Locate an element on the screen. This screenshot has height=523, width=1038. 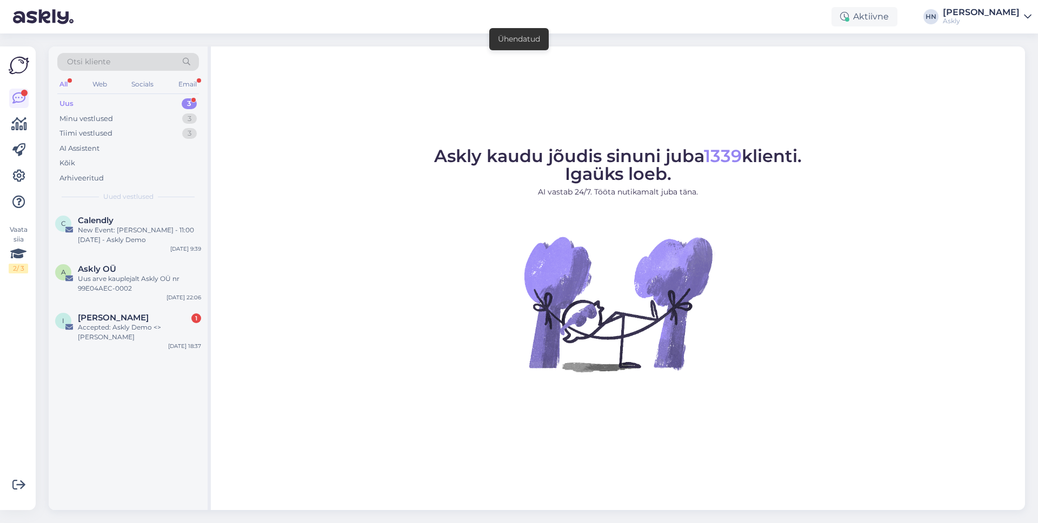
span: Uued vestlused is located at coordinates (128, 197).